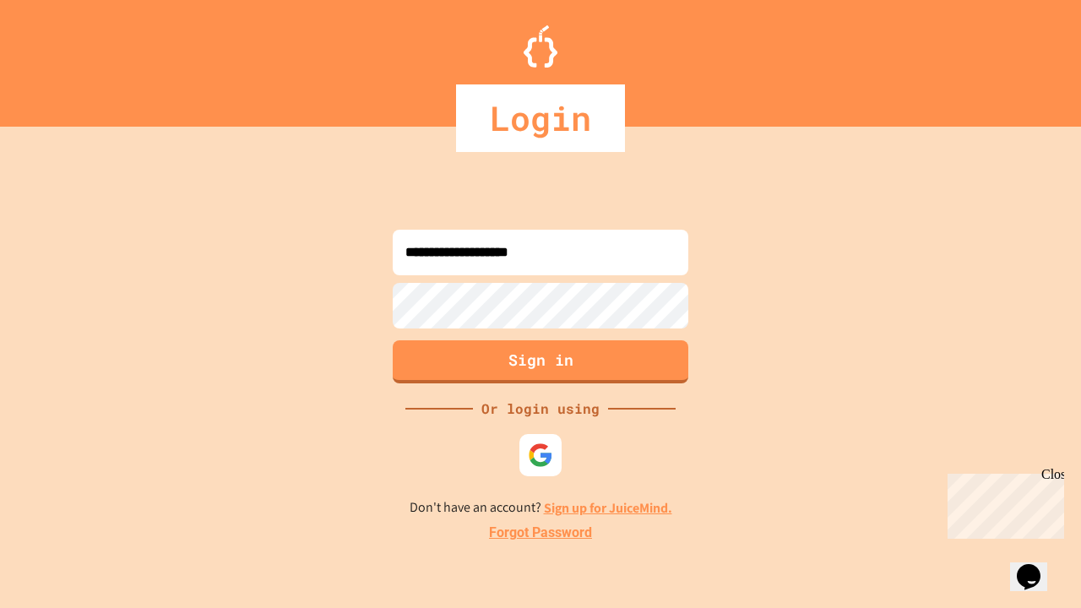  What do you see at coordinates (540, 118) in the screenshot?
I see `div: Login` at bounding box center [540, 118].